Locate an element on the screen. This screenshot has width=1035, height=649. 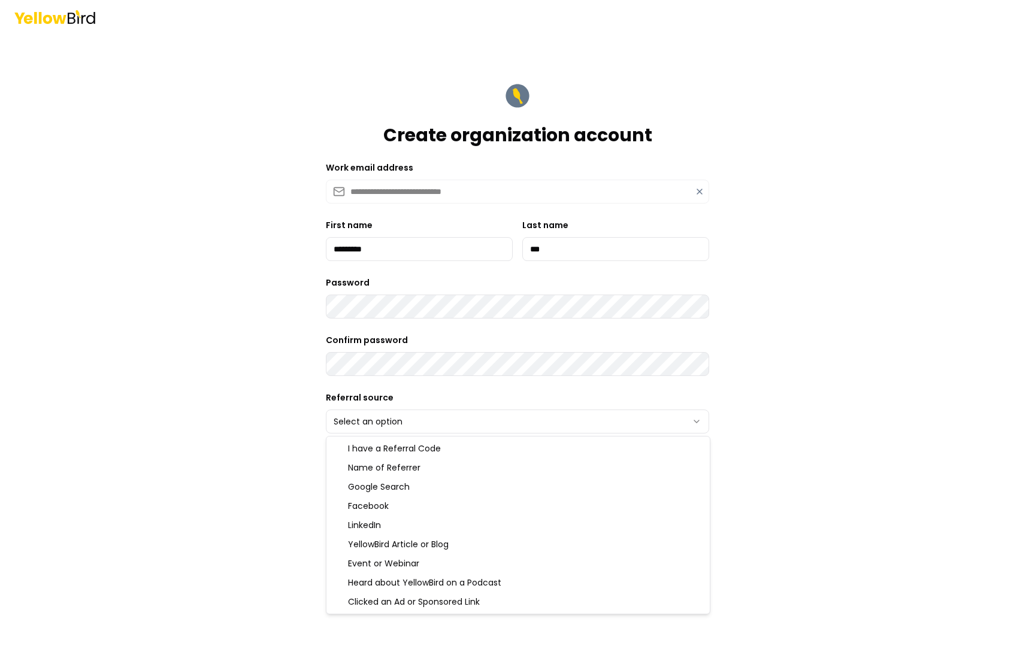
span: Clicked an Ad or Sponsored Link is located at coordinates (414, 602).